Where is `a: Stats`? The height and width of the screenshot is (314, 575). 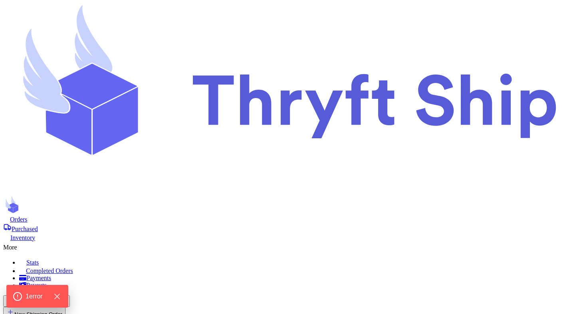
a: Stats is located at coordinates (295, 262).